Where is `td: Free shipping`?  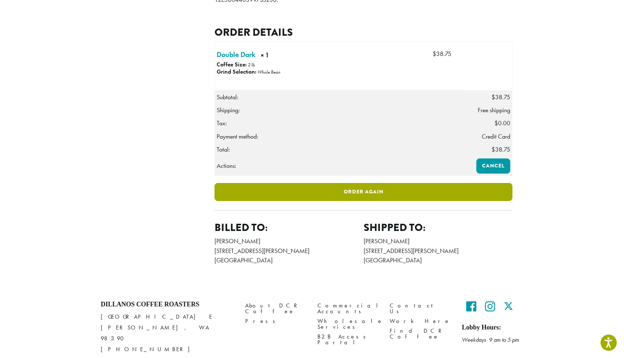
td: Free shipping is located at coordinates (488, 110).